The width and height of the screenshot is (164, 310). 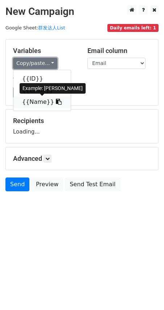 I want to click on a: Copy/paste..., so click(x=35, y=63).